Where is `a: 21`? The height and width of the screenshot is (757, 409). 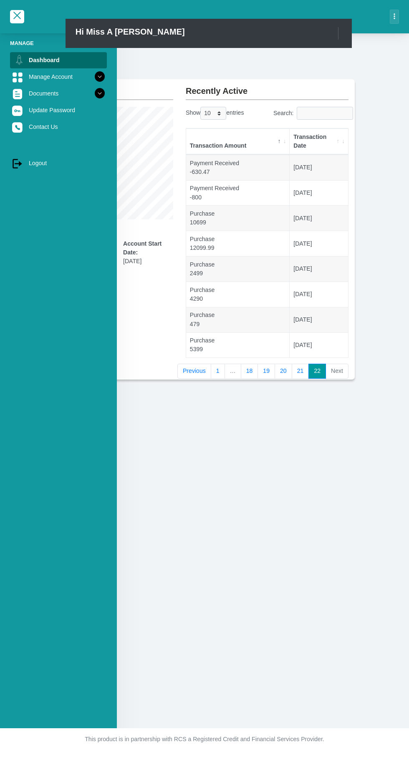
a: 21 is located at coordinates (300, 371).